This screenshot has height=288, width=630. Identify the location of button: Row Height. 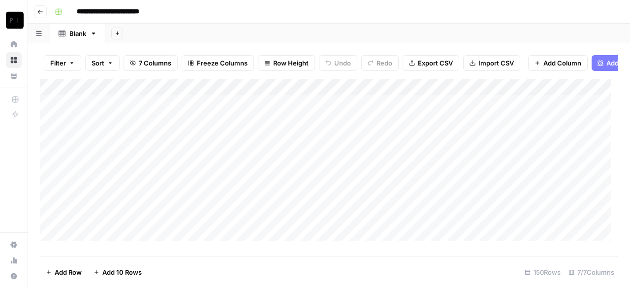
(287, 63).